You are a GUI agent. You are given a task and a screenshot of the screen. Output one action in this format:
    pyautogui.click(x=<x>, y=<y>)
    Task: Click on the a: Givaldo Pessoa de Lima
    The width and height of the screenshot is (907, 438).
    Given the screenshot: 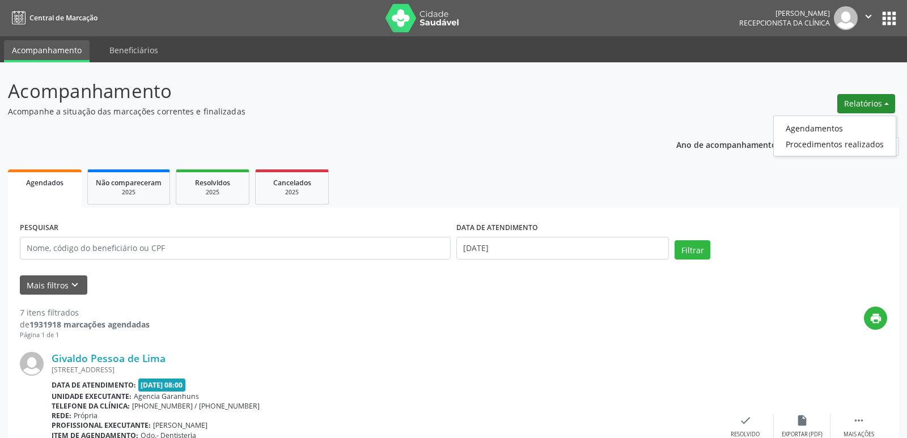 What is the action you would take?
    pyautogui.click(x=108, y=358)
    